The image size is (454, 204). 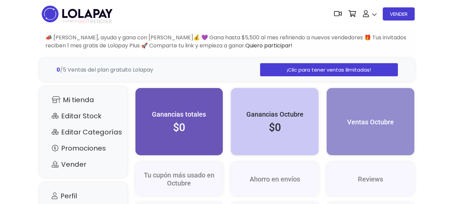 What do you see at coordinates (77, 14) in the screenshot?
I see `img: logo` at bounding box center [77, 14].